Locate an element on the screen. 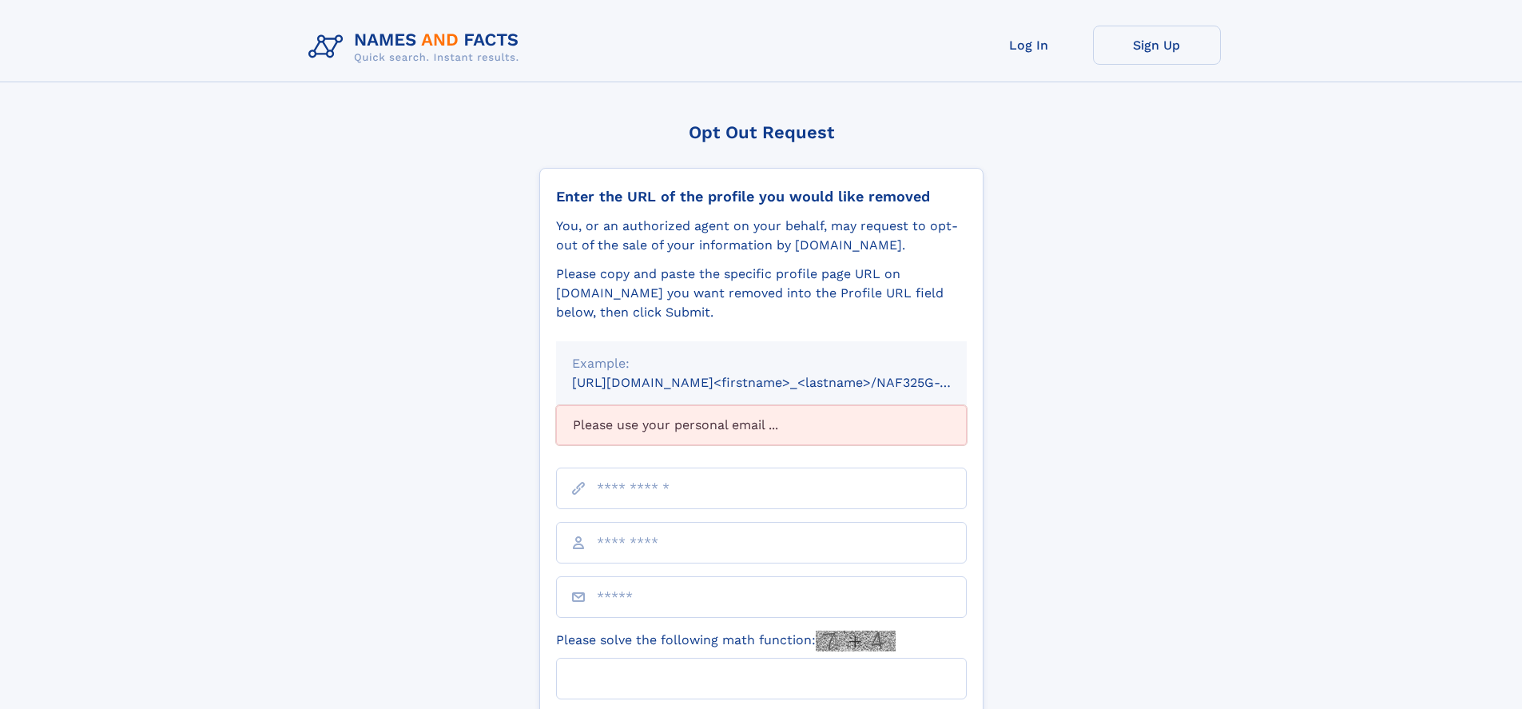 The height and width of the screenshot is (709, 1522). div: Please use your personal email ... is located at coordinates (762, 425).